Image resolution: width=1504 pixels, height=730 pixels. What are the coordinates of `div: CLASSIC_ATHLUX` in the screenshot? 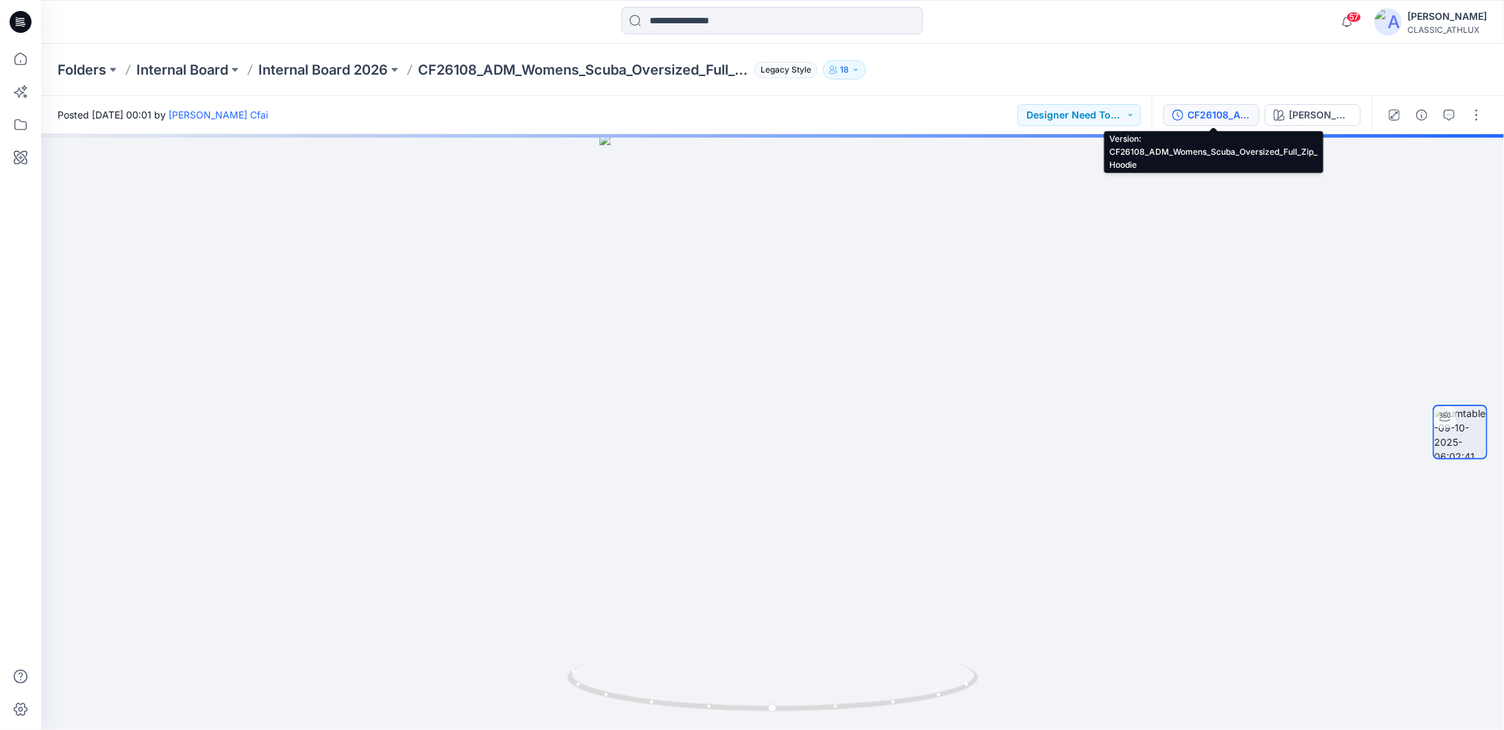 It's located at (1447, 29).